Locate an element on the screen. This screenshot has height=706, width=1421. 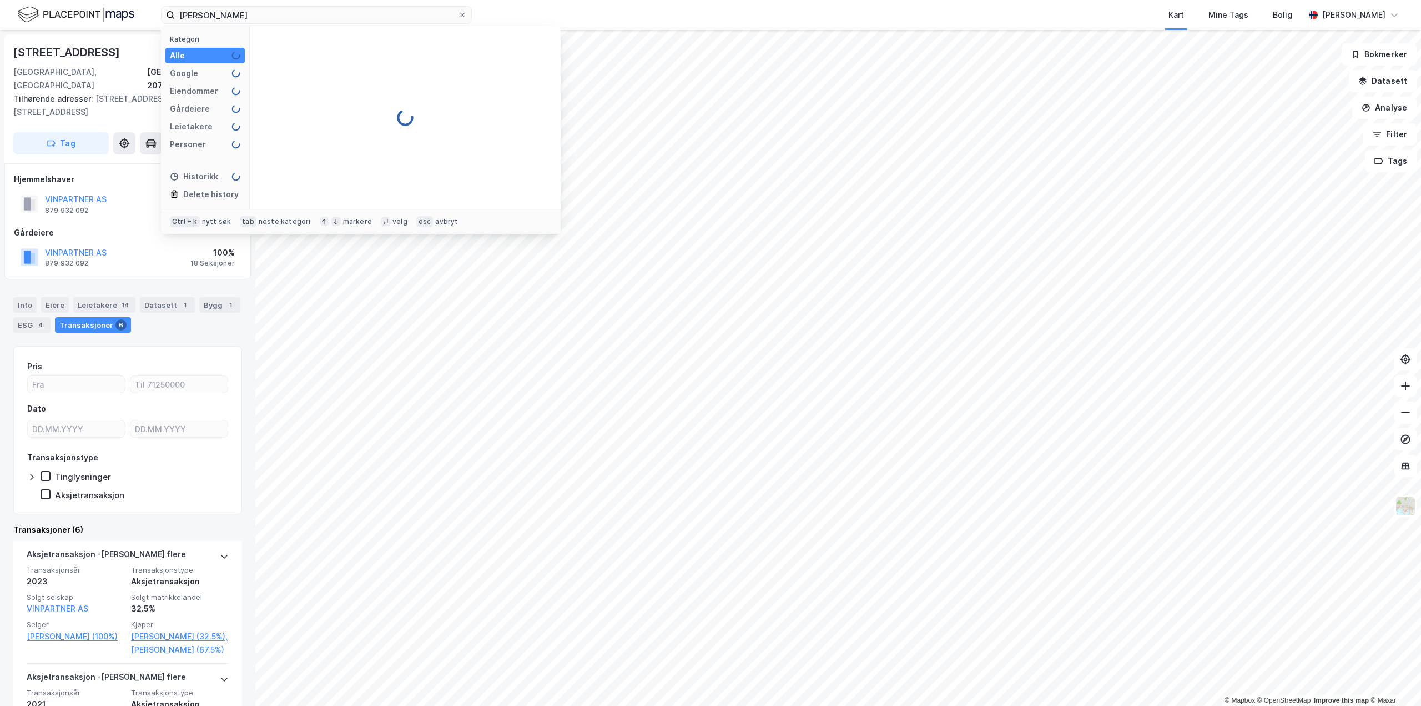
button: Analyse is located at coordinates (1385, 108).